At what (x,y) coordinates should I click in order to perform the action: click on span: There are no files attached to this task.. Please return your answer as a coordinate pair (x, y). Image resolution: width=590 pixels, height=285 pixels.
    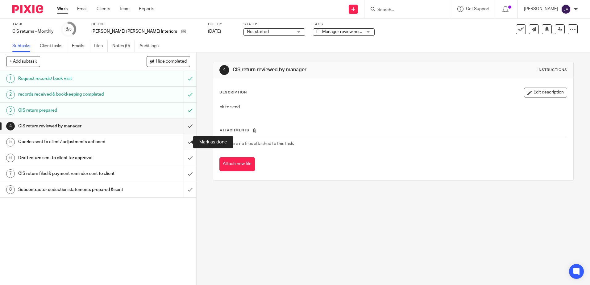
    Looking at the image, I should click on (257, 144).